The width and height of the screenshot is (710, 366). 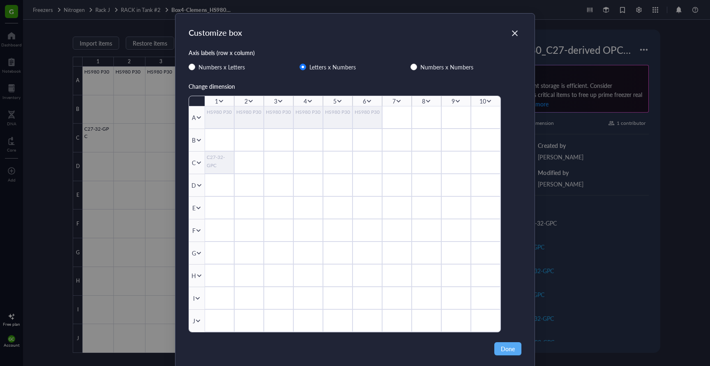 What do you see at coordinates (515, 33) in the screenshot?
I see `button: Close` at bounding box center [515, 33].